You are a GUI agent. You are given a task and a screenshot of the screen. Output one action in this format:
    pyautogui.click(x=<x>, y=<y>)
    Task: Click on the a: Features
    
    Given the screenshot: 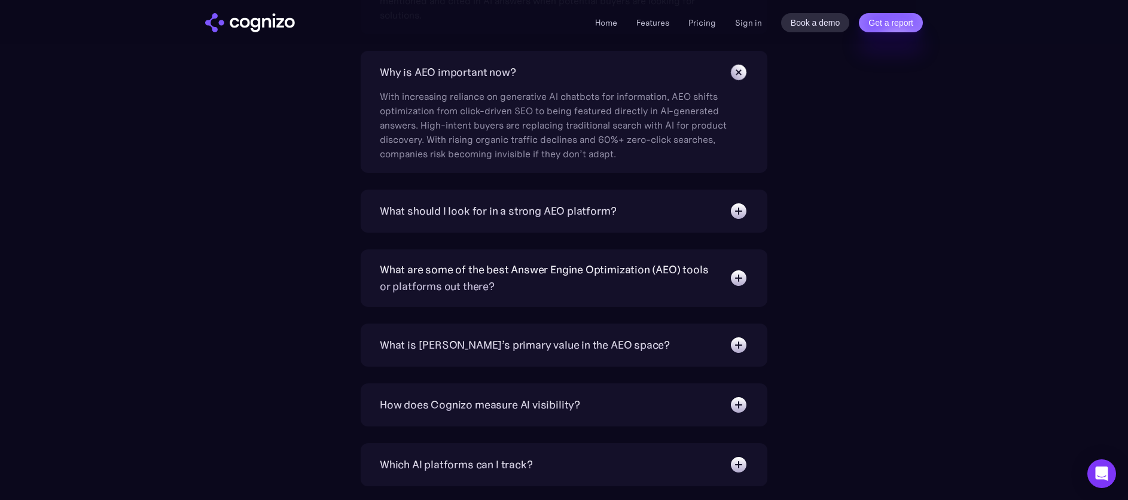 What is the action you would take?
    pyautogui.click(x=653, y=23)
    